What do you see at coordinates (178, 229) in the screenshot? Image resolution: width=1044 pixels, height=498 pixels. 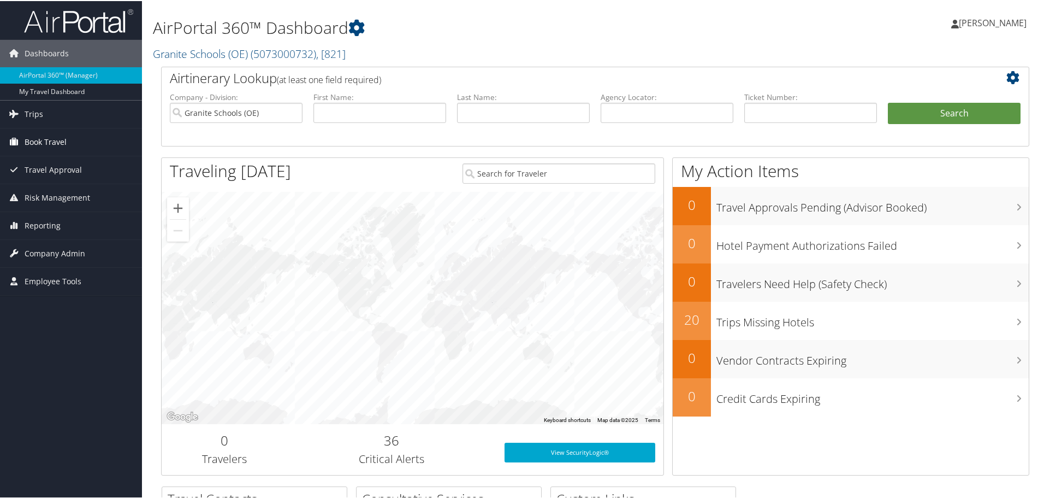 I see `button: Zoom out` at bounding box center [178, 229].